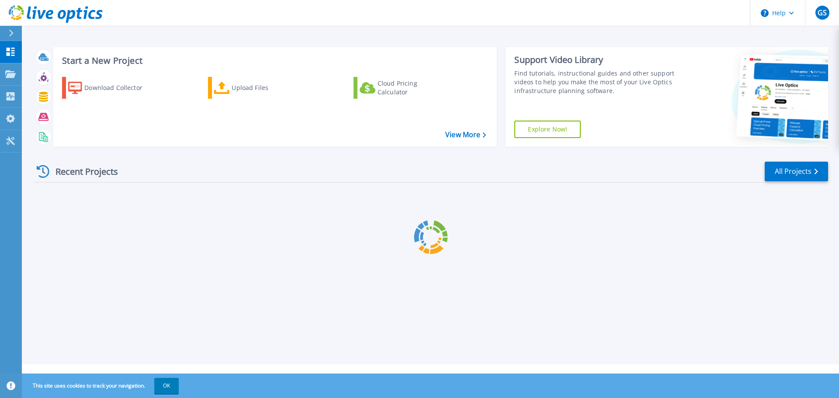 The image size is (839, 398). What do you see at coordinates (101, 386) in the screenshot?
I see `span: This site uses cookies to track your navigation.` at bounding box center [101, 386].